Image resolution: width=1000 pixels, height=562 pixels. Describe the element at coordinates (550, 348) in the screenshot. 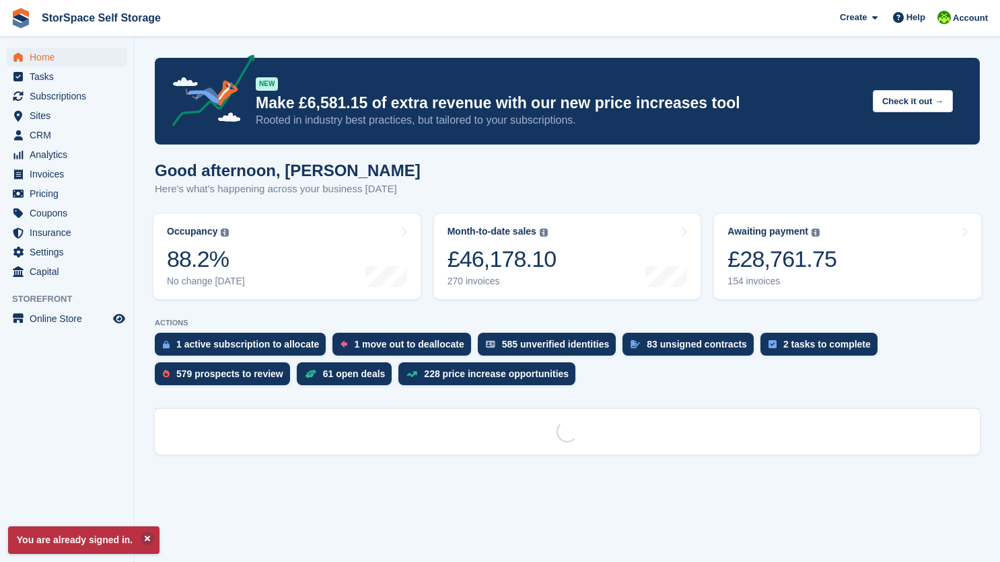

I see `a: 585 unverified identities` at that location.